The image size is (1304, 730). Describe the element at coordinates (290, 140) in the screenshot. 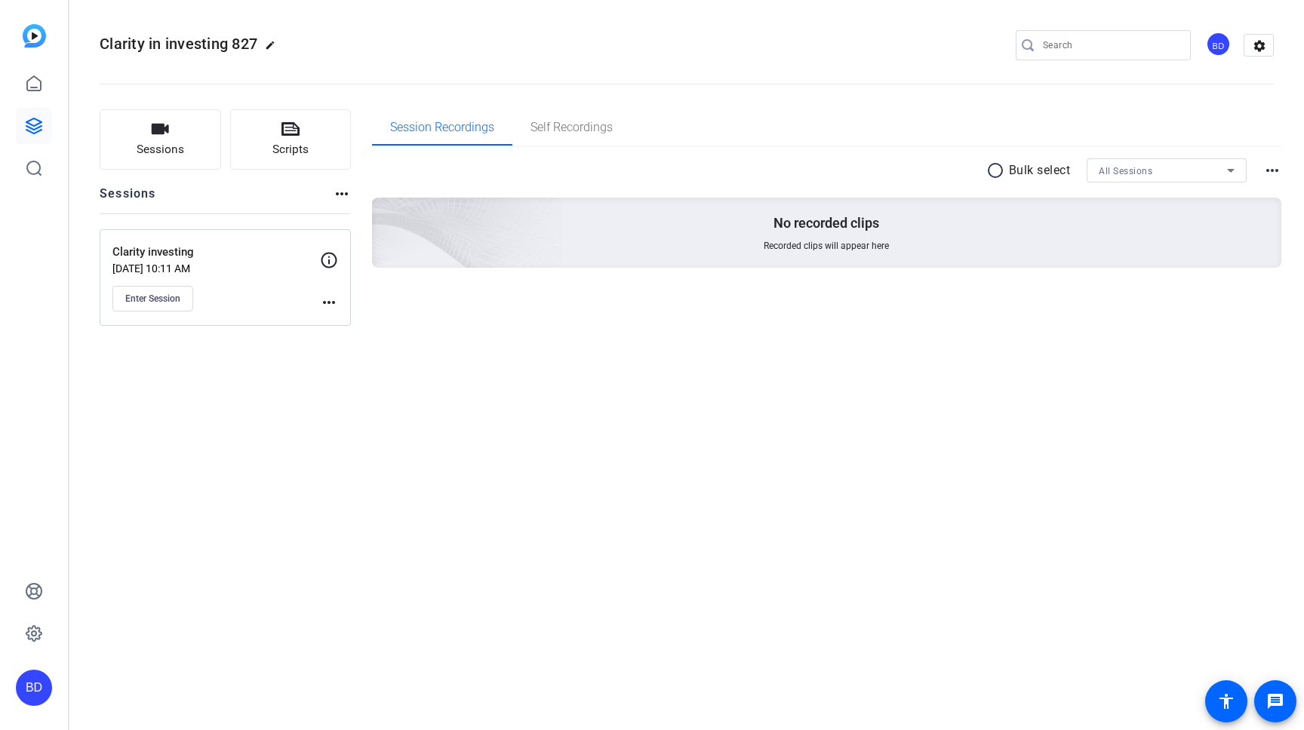

I see `button: Scripts` at that location.